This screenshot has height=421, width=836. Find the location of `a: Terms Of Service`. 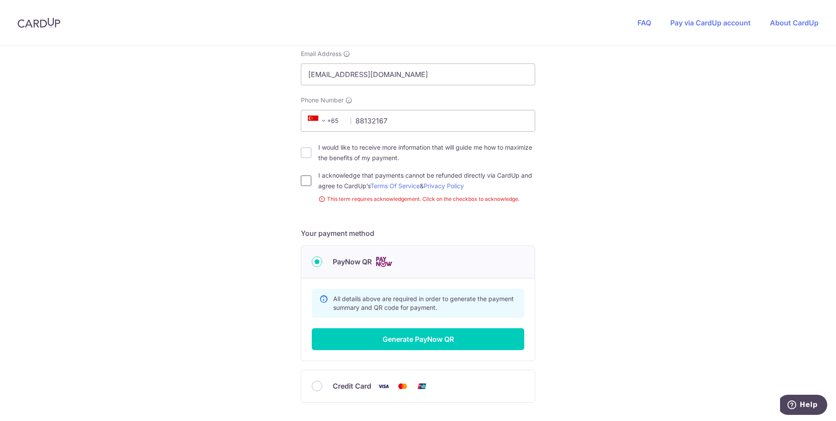

a: Terms Of Service is located at coordinates (395, 185).